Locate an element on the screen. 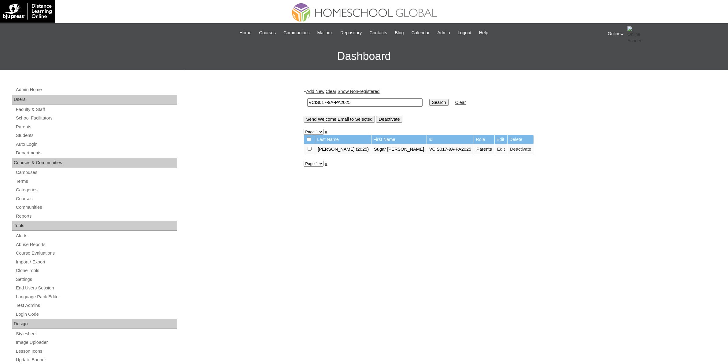 This screenshot has width=728, height=364. a: Calendar is located at coordinates (421, 33).